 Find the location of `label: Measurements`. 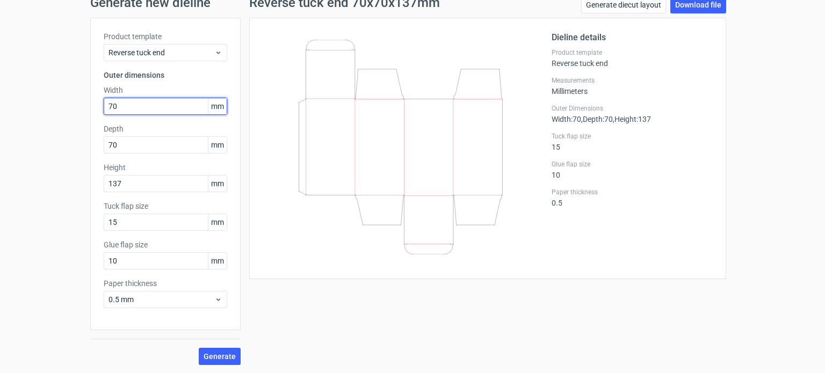

label: Measurements is located at coordinates (632, 81).